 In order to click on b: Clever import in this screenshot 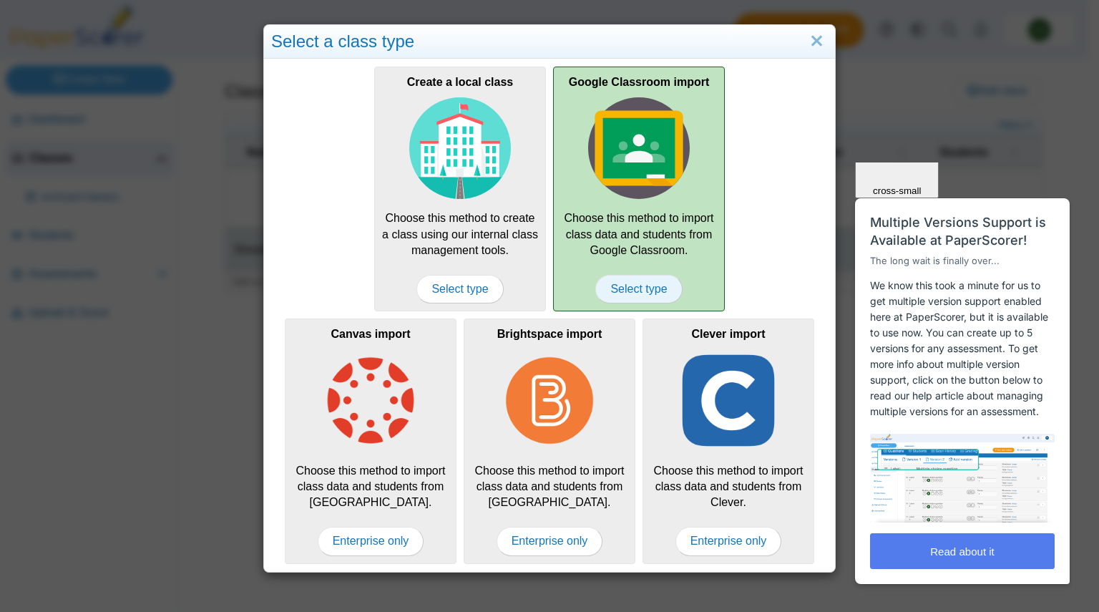, I will do `click(728, 334)`.